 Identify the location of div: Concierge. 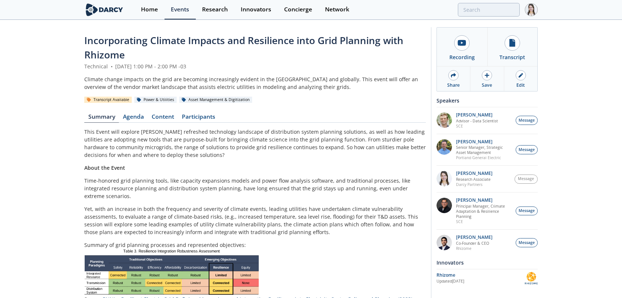
(298, 10).